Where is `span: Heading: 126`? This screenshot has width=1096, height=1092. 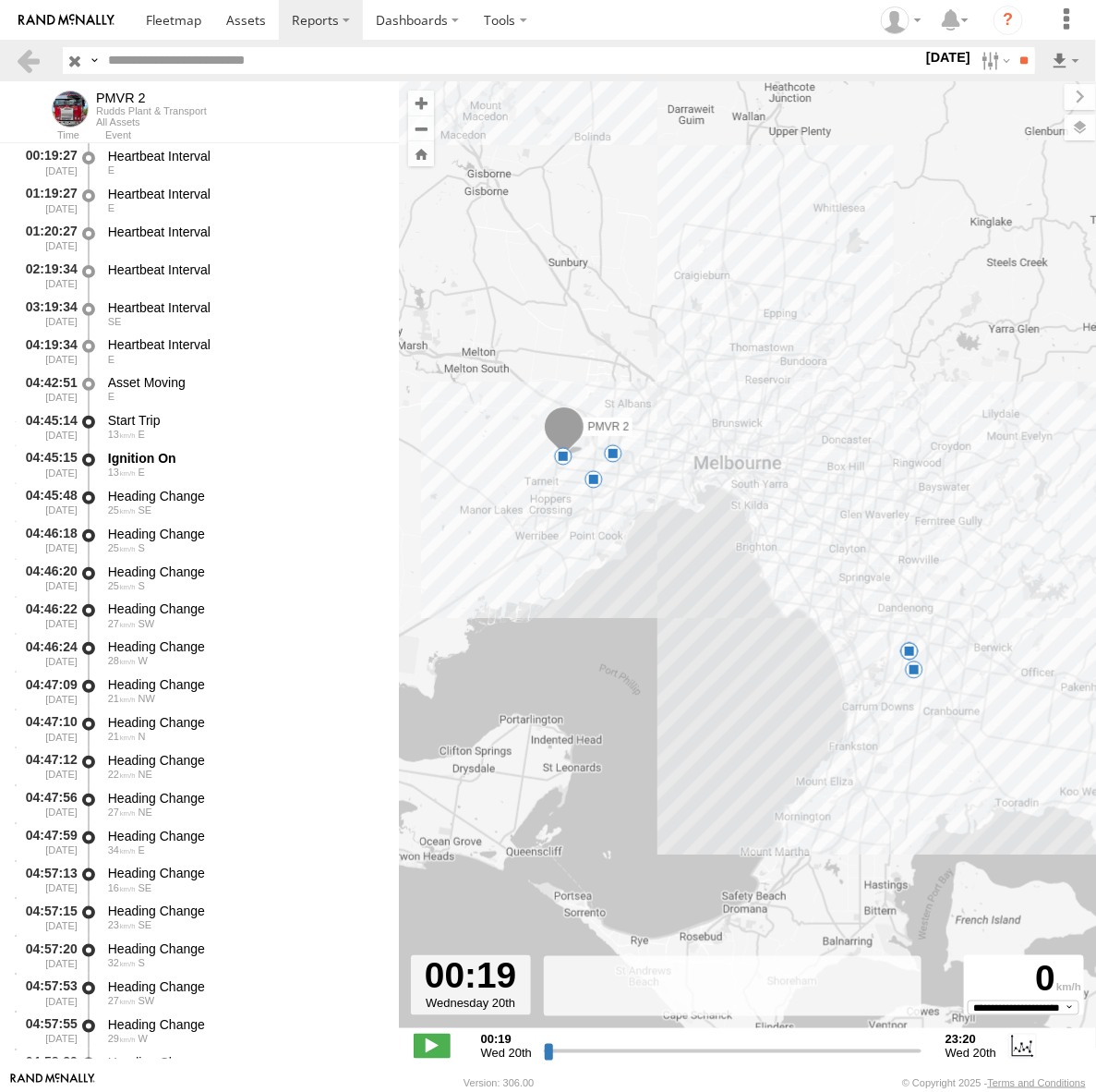
span: Heading: 126 is located at coordinates (145, 888).